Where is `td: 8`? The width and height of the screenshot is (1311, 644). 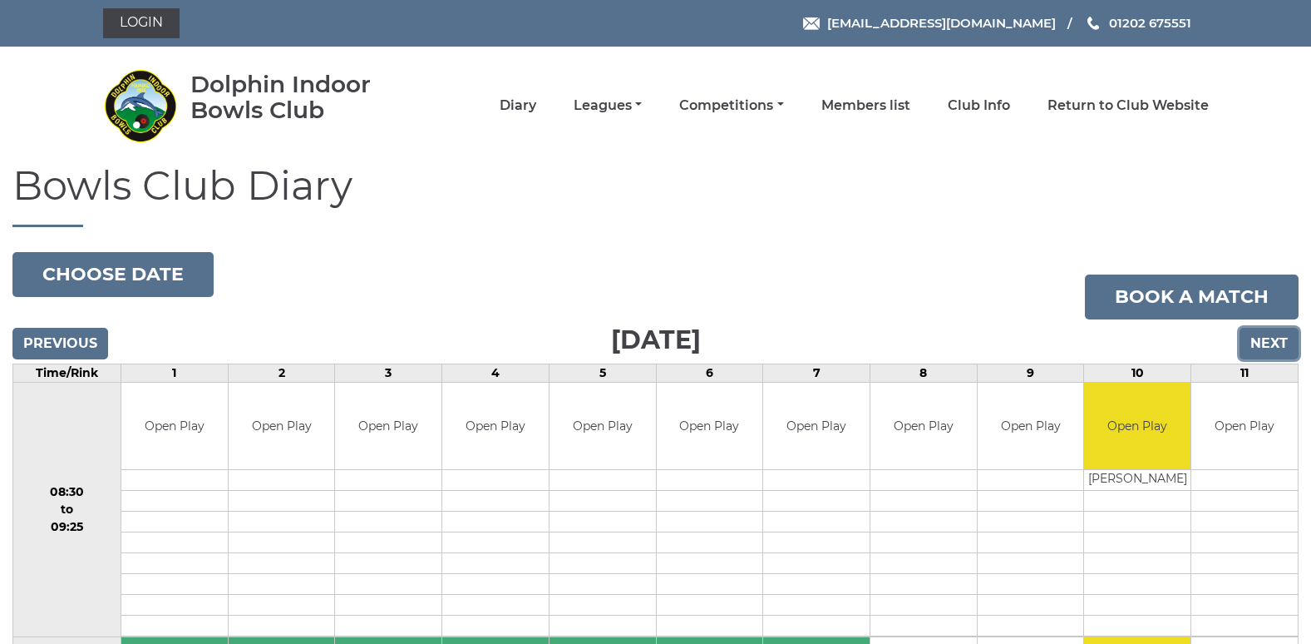 td: 8 is located at coordinates (924, 373).